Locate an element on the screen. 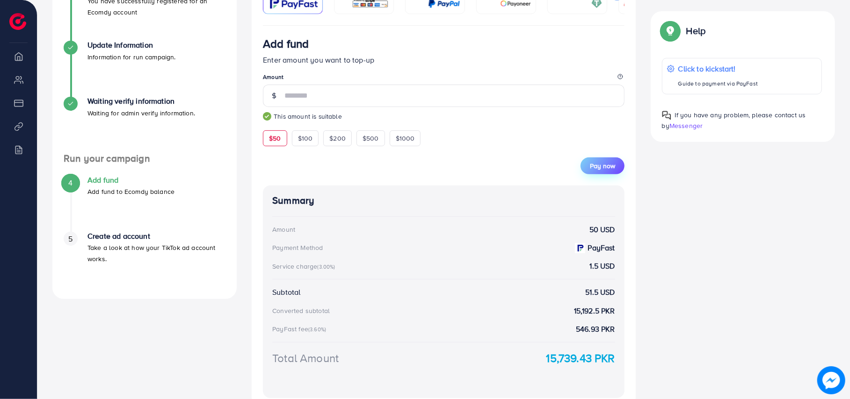 This screenshot has height=399, width=850. span: $50 is located at coordinates (274, 138).